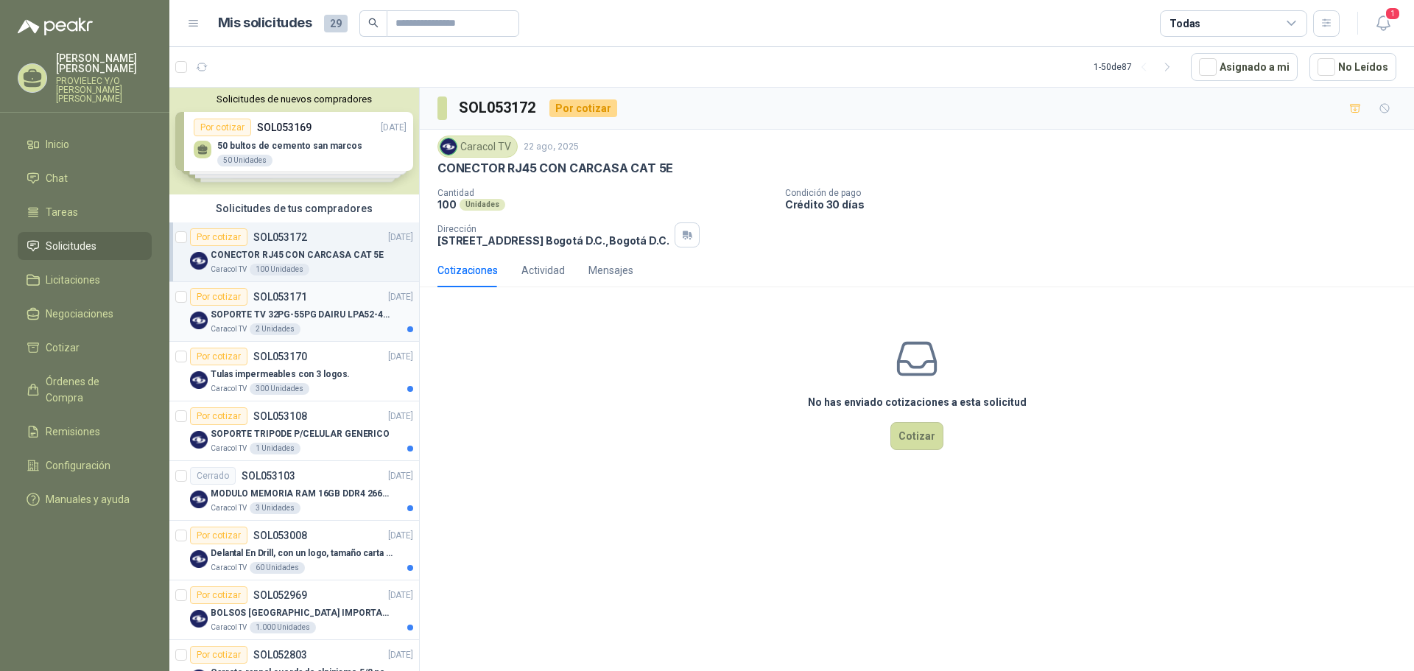 This screenshot has height=671, width=1414. What do you see at coordinates (71, 246) in the screenshot?
I see `span: Solicitudes` at bounding box center [71, 246].